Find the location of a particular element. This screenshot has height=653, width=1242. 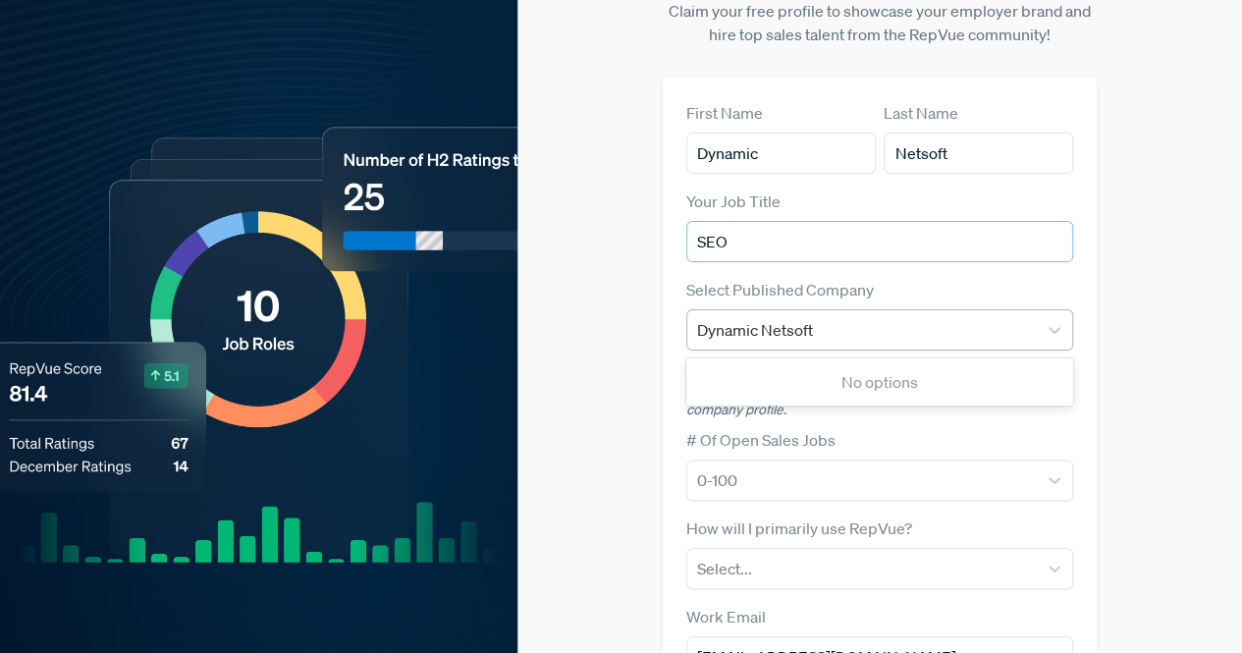

label: # Of Open Sales Jobs is located at coordinates (761, 440).